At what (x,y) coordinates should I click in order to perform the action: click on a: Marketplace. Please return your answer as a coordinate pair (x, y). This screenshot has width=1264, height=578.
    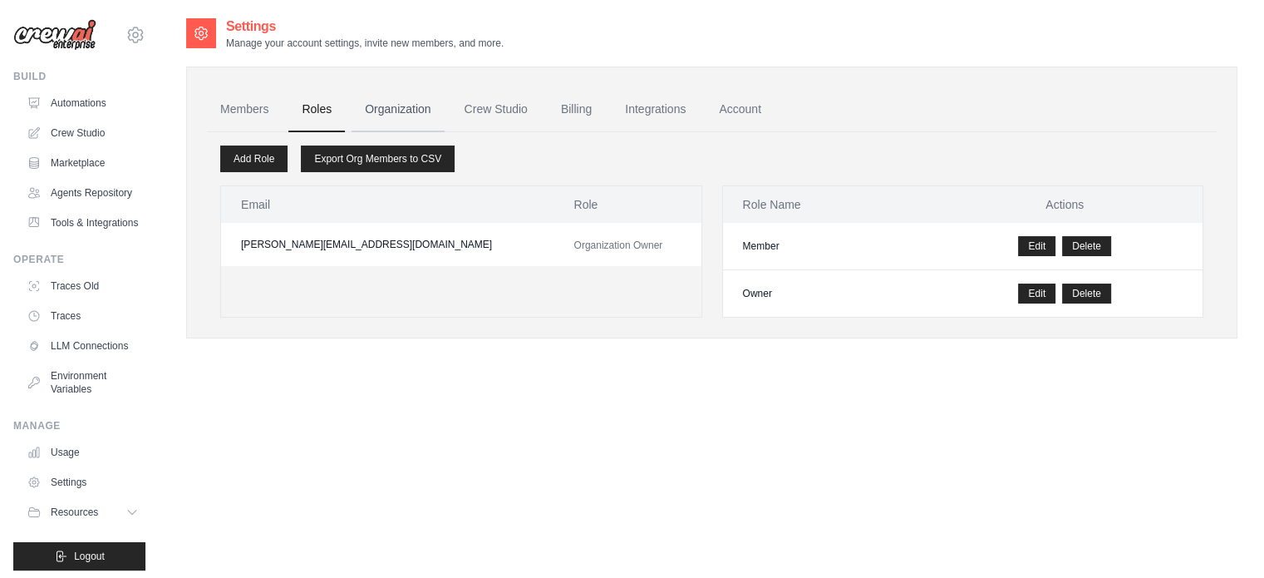
    Looking at the image, I should click on (82, 163).